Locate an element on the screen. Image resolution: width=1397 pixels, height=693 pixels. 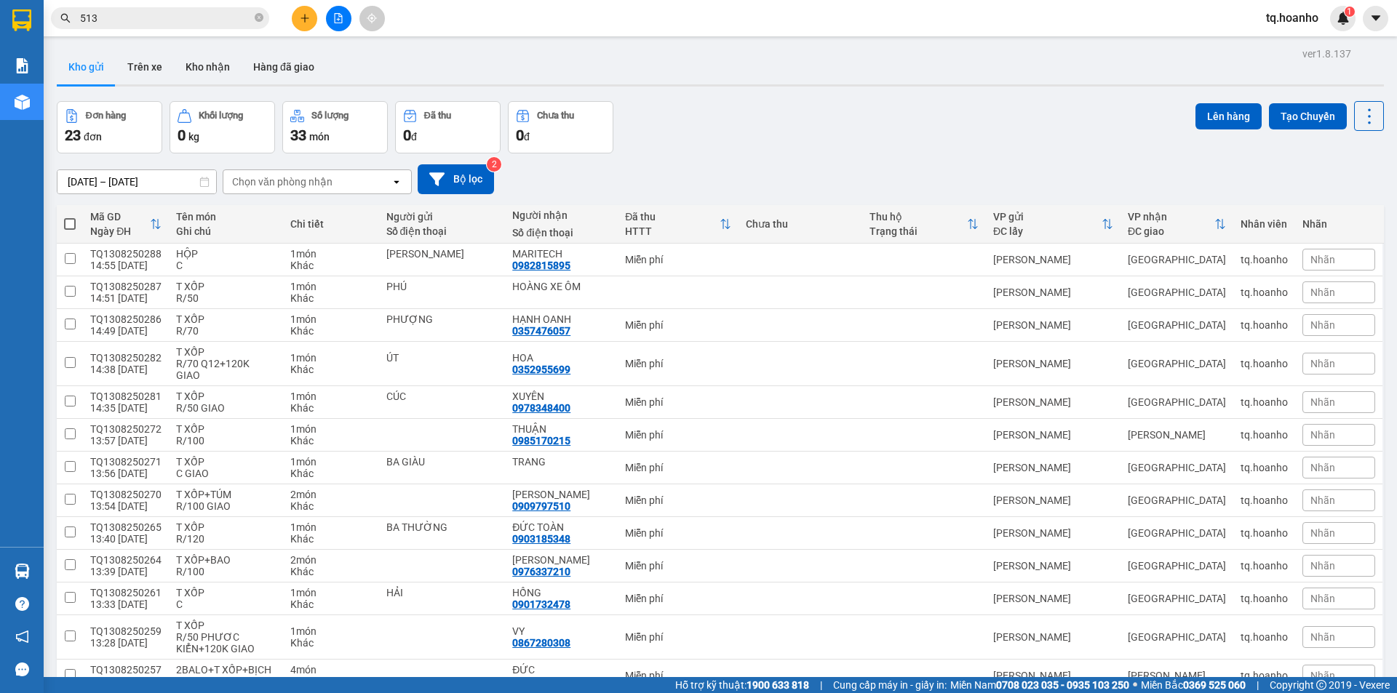
div: BA THƯỜNG is located at coordinates (442, 527).